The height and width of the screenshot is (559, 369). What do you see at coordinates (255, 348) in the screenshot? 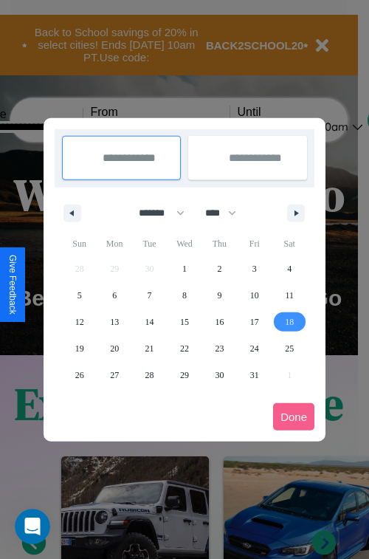
I see `span: 24` at bounding box center [255, 348].